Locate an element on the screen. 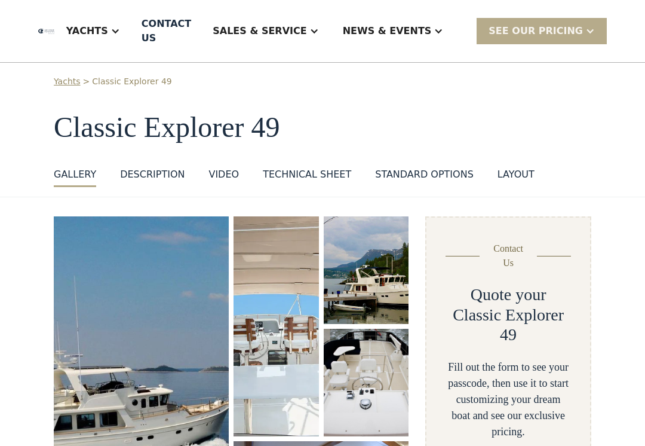  div: VIDEO is located at coordinates (223, 174).